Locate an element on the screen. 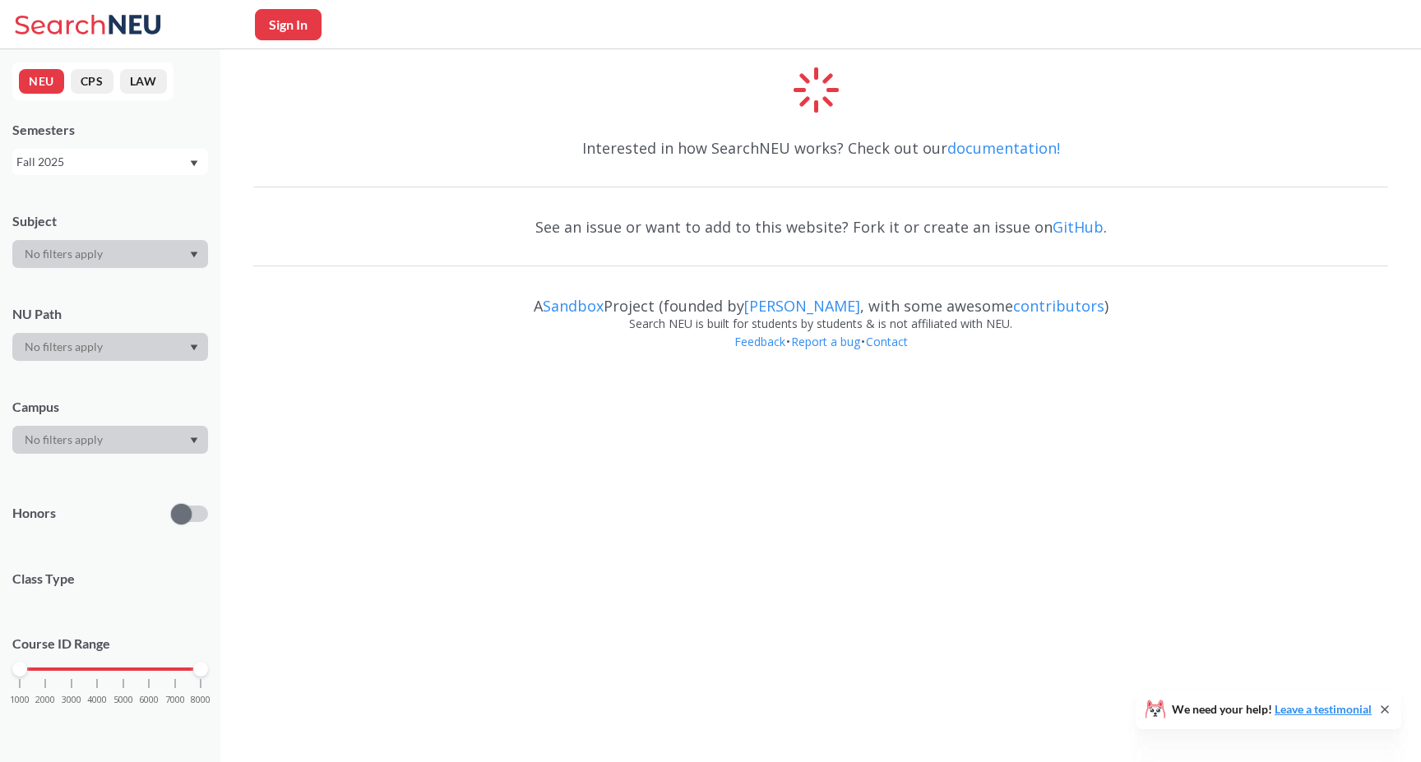 The width and height of the screenshot is (1421, 762). span: 1000 is located at coordinates (20, 700).